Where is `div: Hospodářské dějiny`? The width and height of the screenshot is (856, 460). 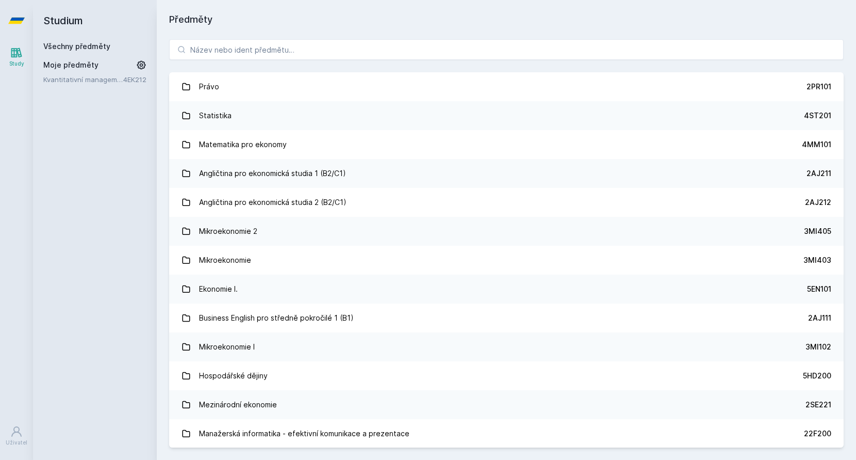
div: Hospodářské dějiny is located at coordinates (233, 375).